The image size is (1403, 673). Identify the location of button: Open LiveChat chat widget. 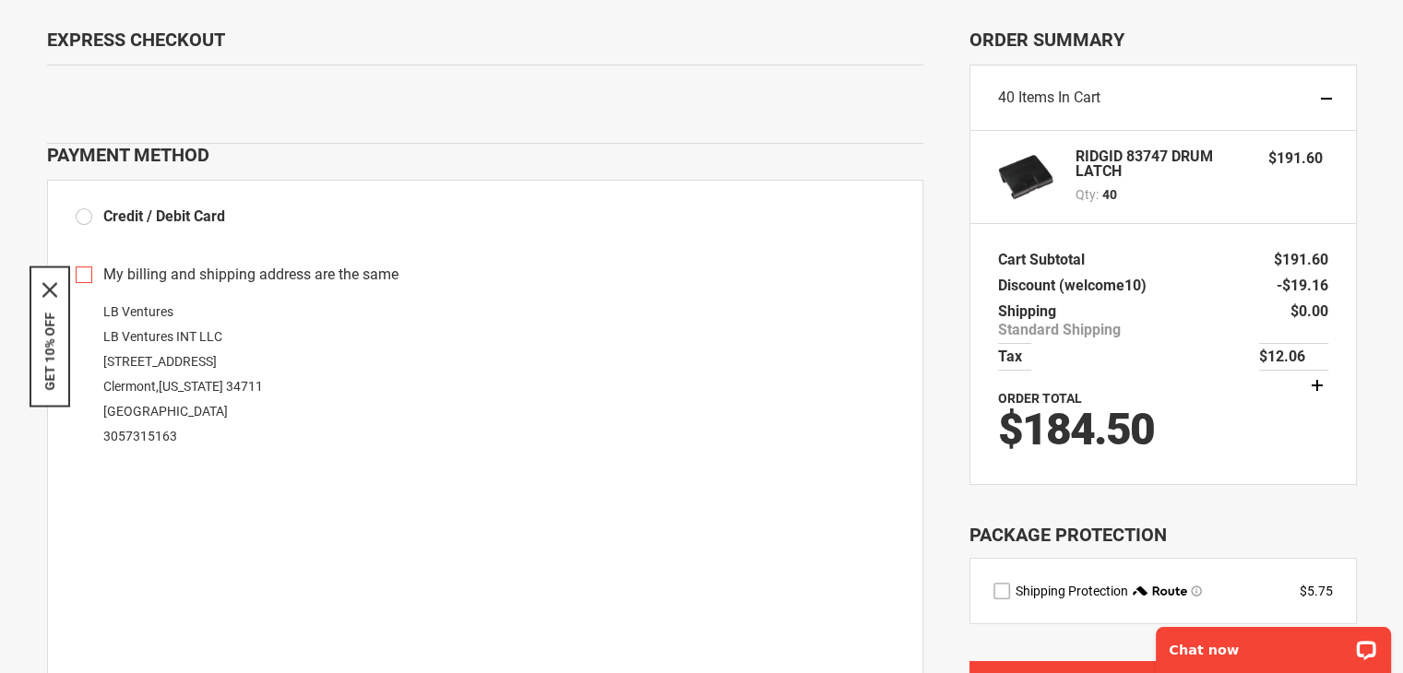
(223, 35).